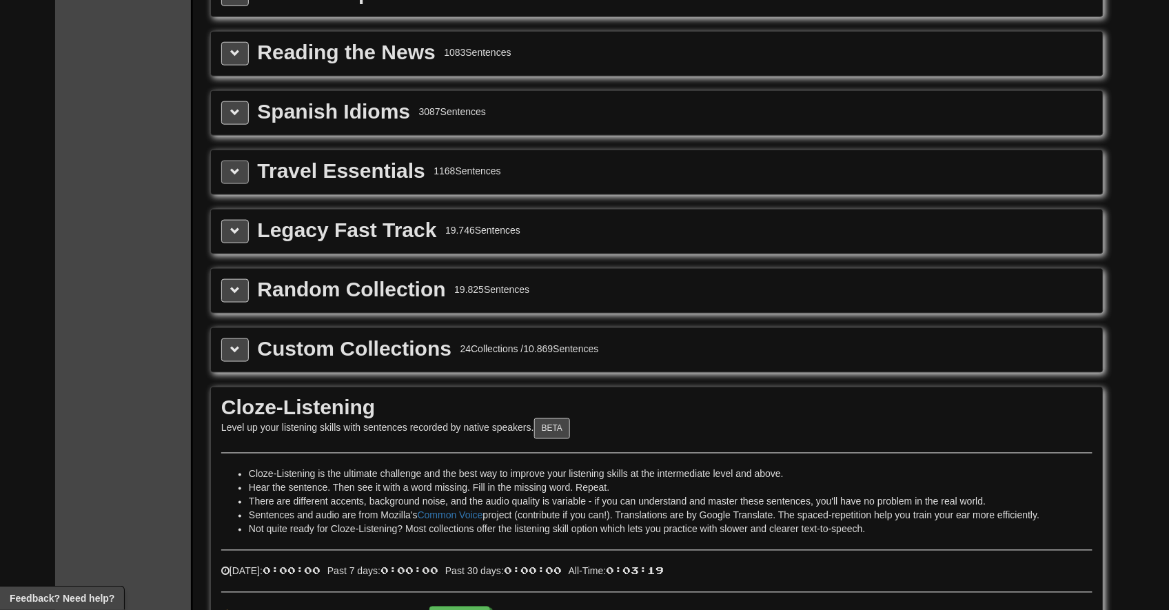 The height and width of the screenshot is (610, 1169). Describe the element at coordinates (348, 230) in the screenshot. I see `div: Legacy Fast Track` at that location.